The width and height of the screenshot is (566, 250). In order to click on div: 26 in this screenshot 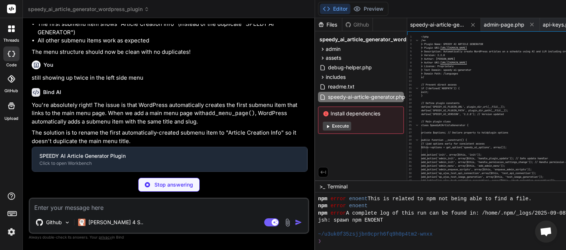, I will do `click(409, 129)`.